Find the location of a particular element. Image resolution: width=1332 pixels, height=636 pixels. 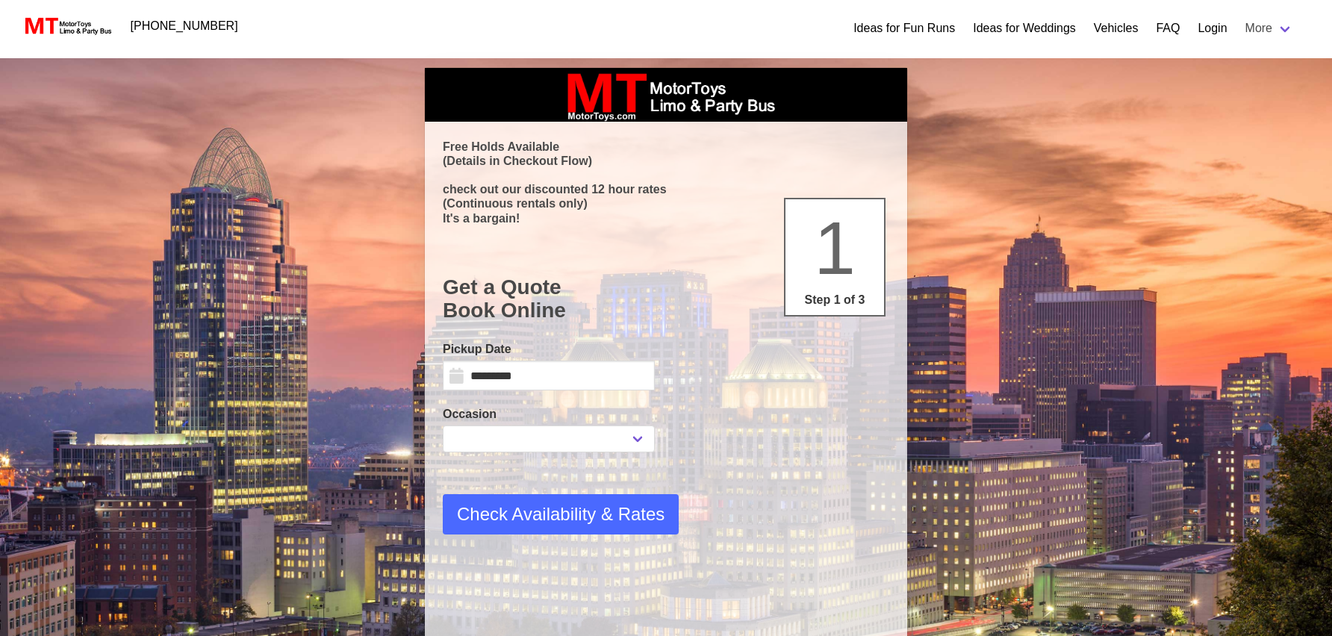

p: (Continuous rentals only) is located at coordinates (666, 203).